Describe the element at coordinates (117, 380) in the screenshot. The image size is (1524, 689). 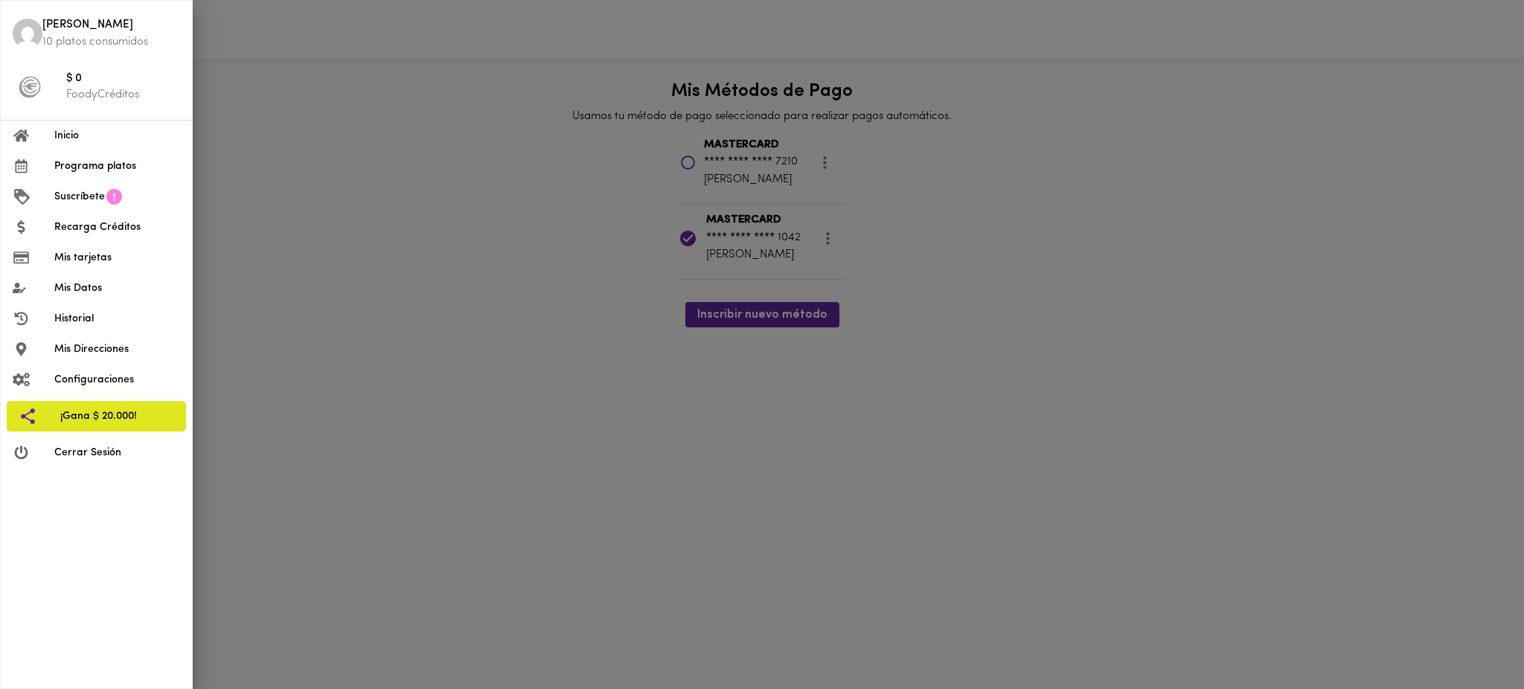
I see `span: Configuraciones` at that location.